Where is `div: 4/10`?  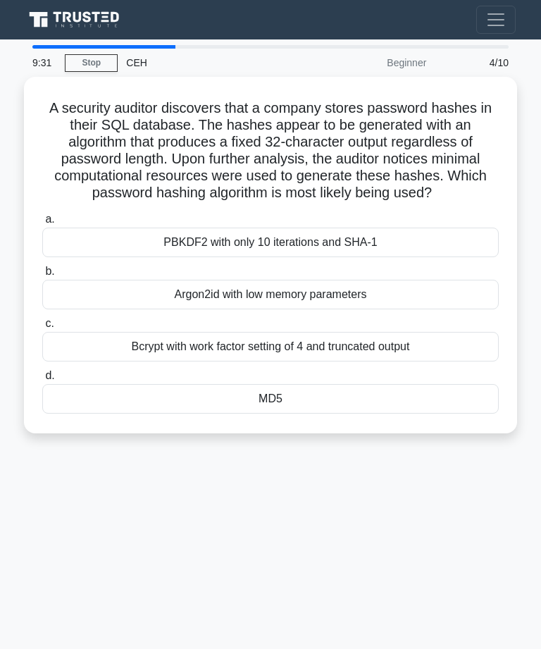 div: 4/10 is located at coordinates (476, 63).